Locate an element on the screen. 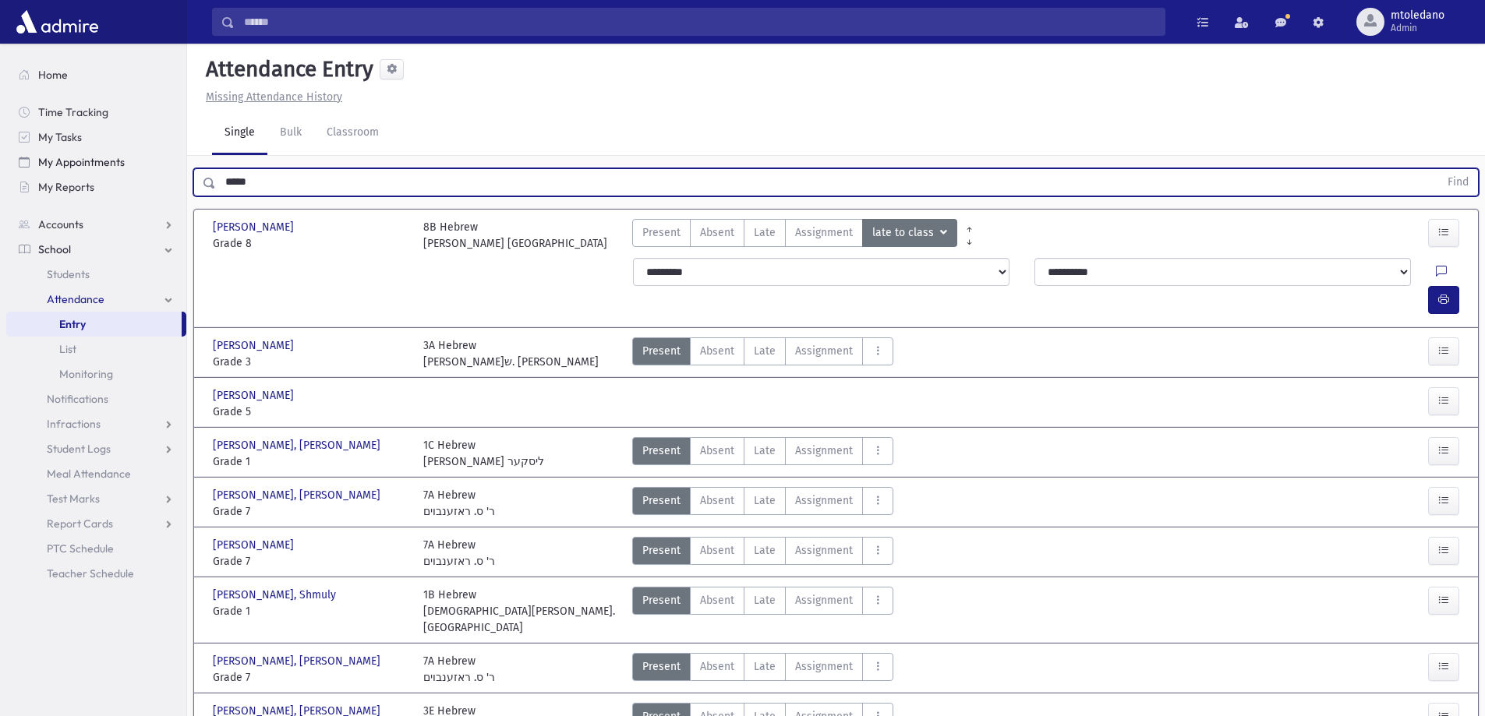  button: late to class is located at coordinates (910, 233).